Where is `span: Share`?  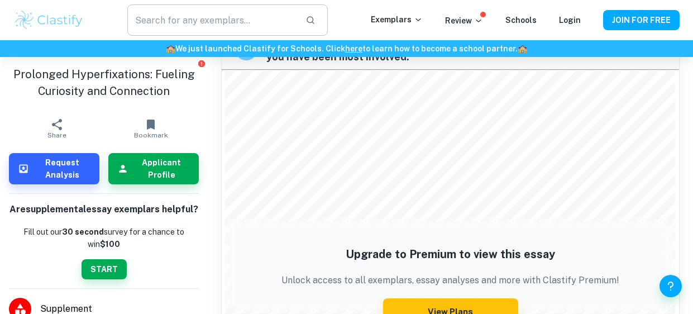
span: Share is located at coordinates (57, 135).